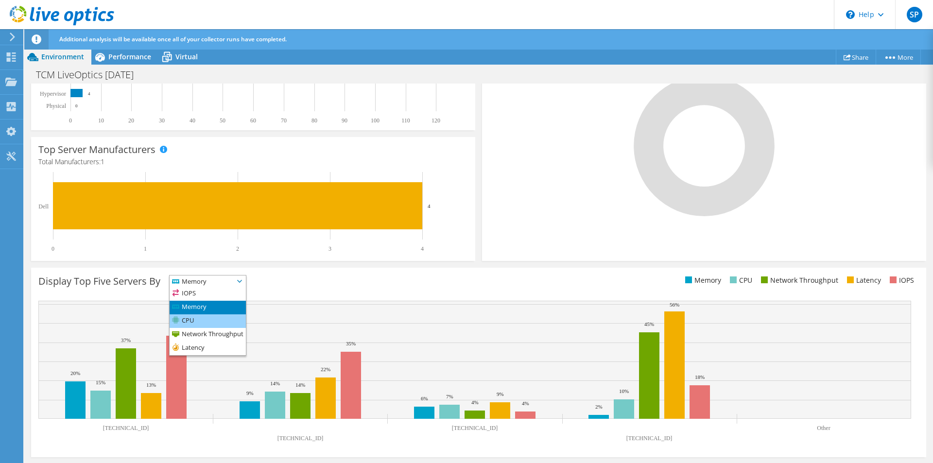  Describe the element at coordinates (649, 324) in the screenshot. I see `text: 45%` at that location.